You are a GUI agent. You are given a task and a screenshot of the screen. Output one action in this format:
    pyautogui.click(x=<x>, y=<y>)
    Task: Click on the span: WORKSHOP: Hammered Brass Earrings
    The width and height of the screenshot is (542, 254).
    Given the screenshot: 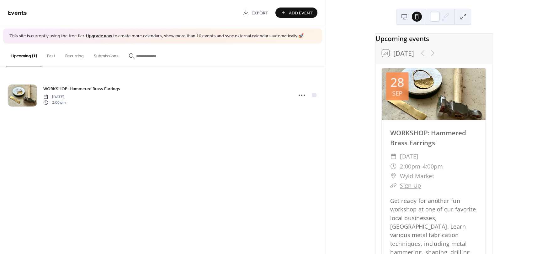 What is the action you would take?
    pyautogui.click(x=82, y=89)
    